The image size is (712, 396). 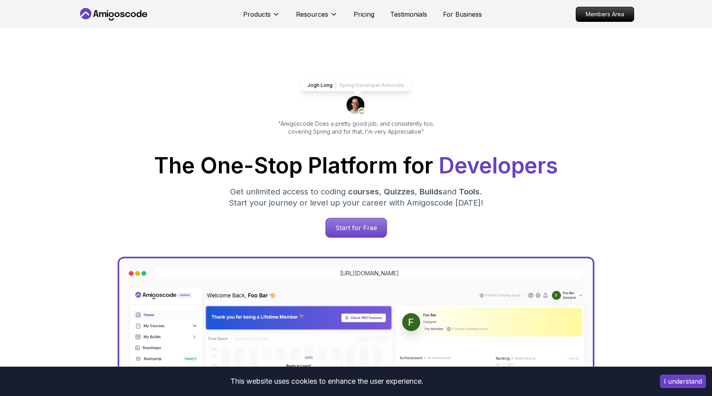 I want to click on button: Accept cookies, so click(x=683, y=382).